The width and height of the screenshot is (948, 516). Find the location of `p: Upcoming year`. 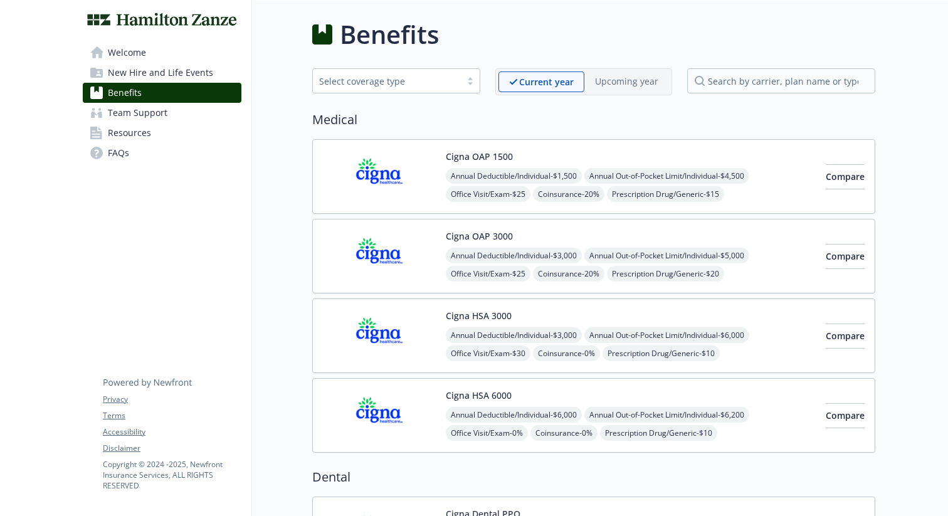

p: Upcoming year is located at coordinates (626, 81).